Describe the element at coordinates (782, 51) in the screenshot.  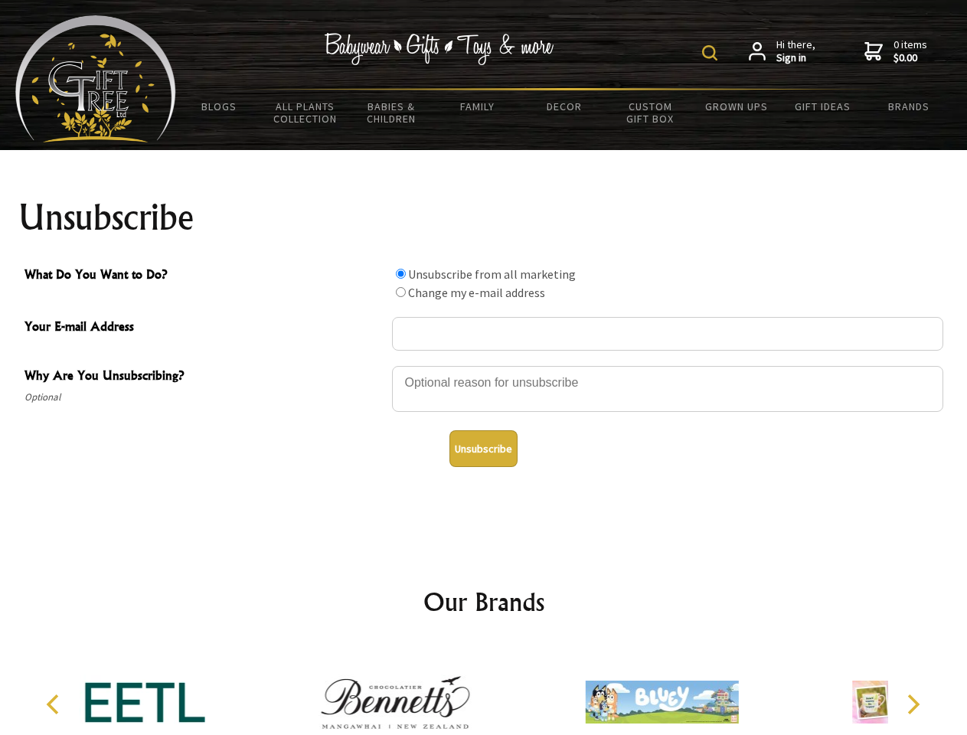
I see `a: Hi there,Sign in` at that location.